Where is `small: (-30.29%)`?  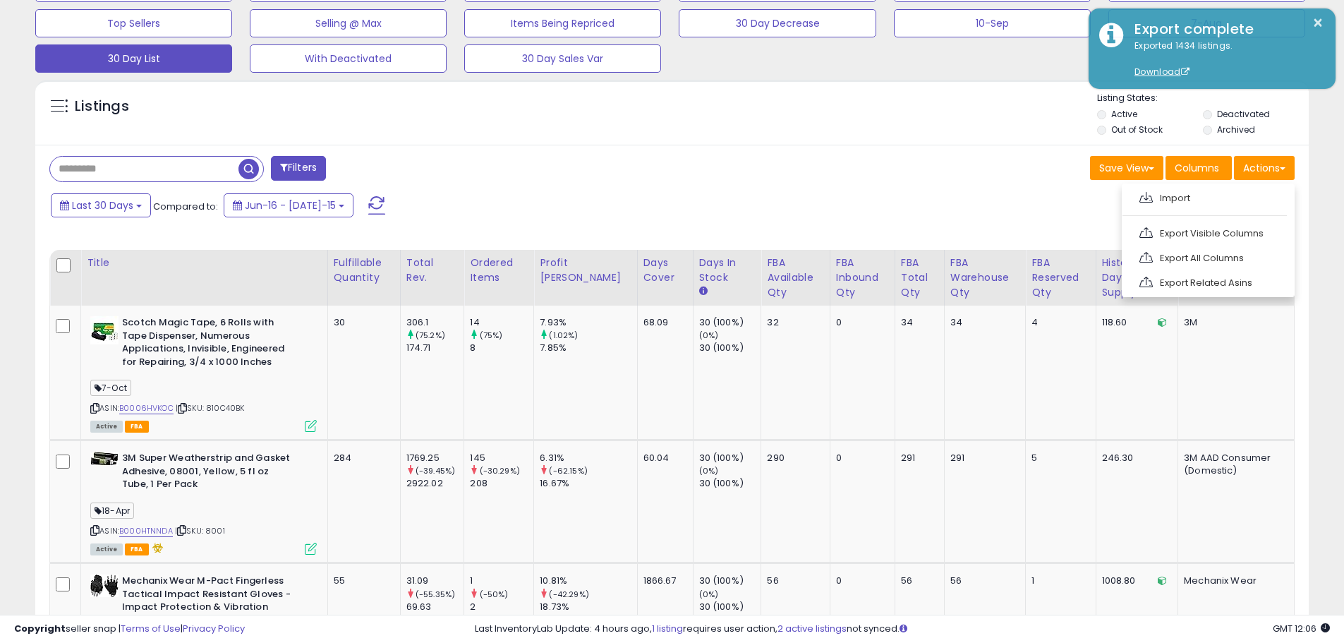 small: (-30.29%) is located at coordinates (499, 471).